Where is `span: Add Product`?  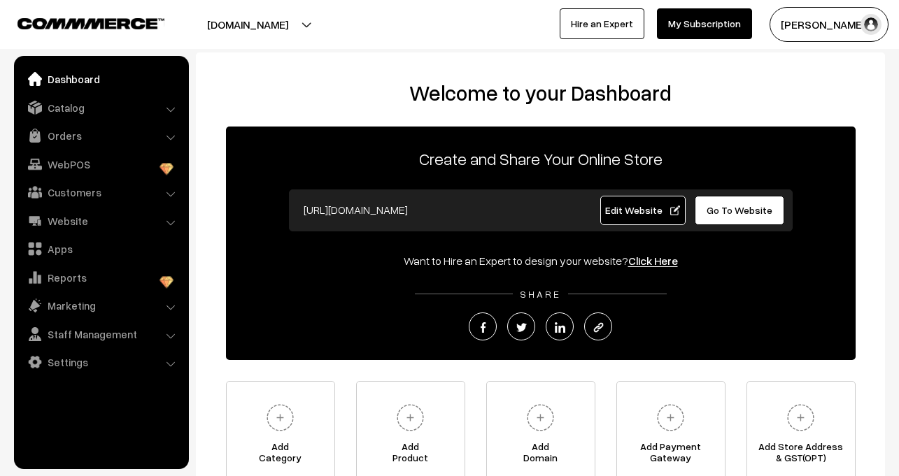
span: Add Product is located at coordinates (411, 455).